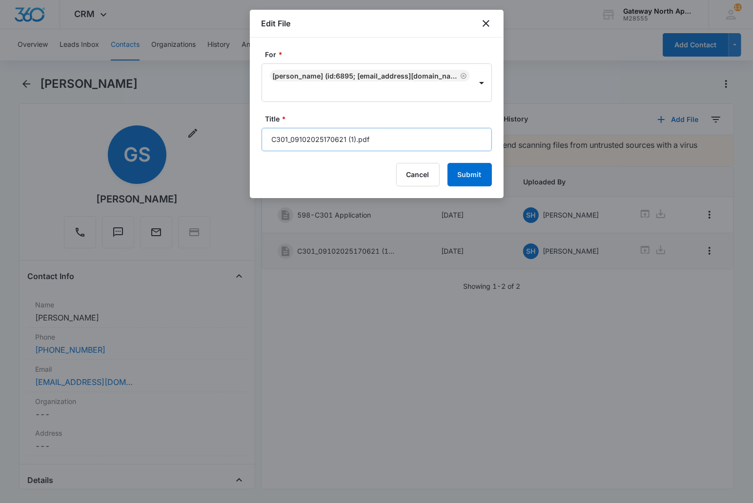 The height and width of the screenshot is (503, 753). What do you see at coordinates (381, 119) in the screenshot?
I see `label: Title` at bounding box center [381, 119].